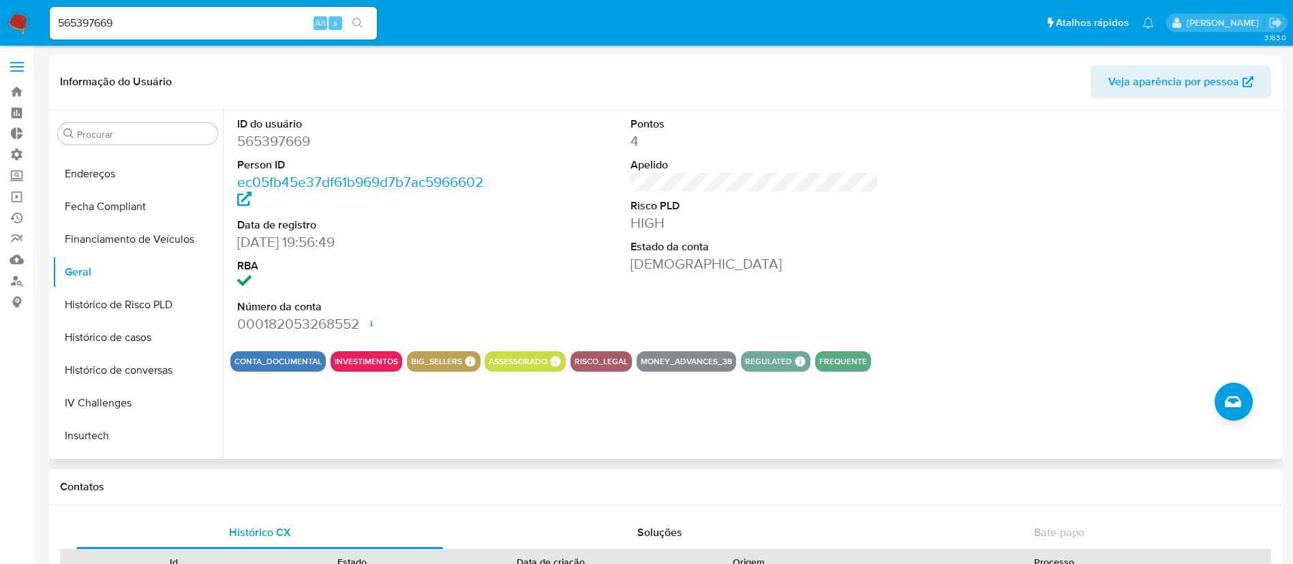 The image size is (1293, 564). What do you see at coordinates (755, 247) in the screenshot?
I see `dt: Estado da conta` at bounding box center [755, 247].